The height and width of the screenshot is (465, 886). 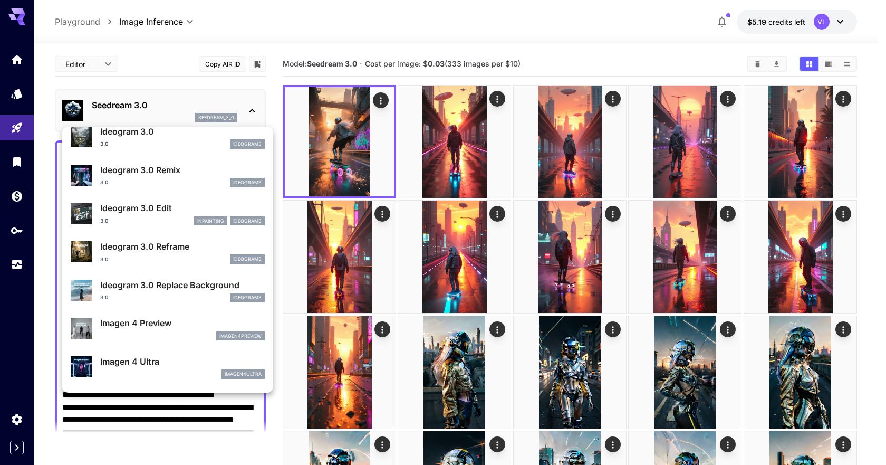 I want to click on p: Ideogram 3.0, so click(x=183, y=131).